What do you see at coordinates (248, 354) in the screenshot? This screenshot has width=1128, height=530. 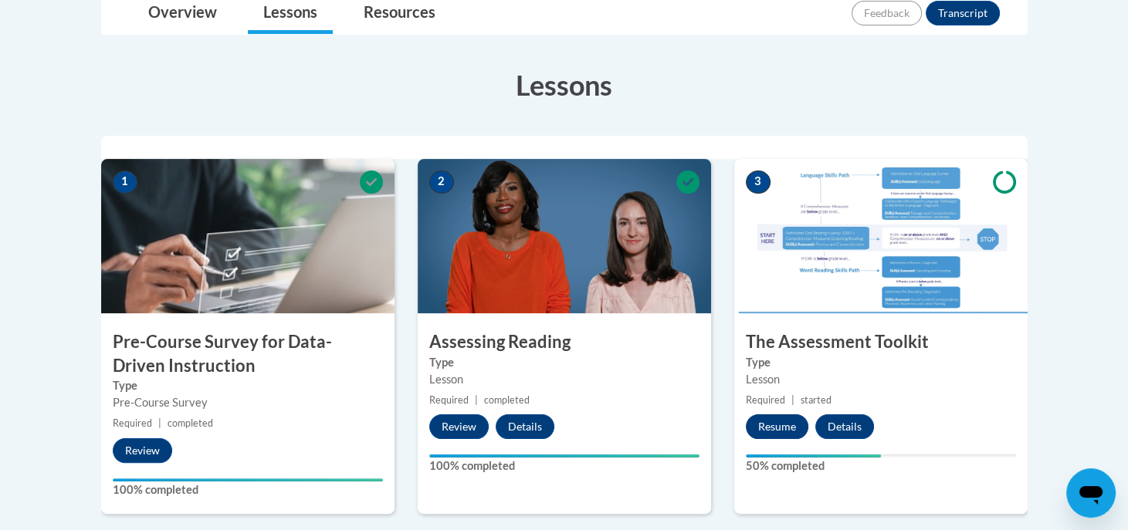 I see `h3: Pre-Course Survey for Data-Driven Instruction` at bounding box center [248, 354].